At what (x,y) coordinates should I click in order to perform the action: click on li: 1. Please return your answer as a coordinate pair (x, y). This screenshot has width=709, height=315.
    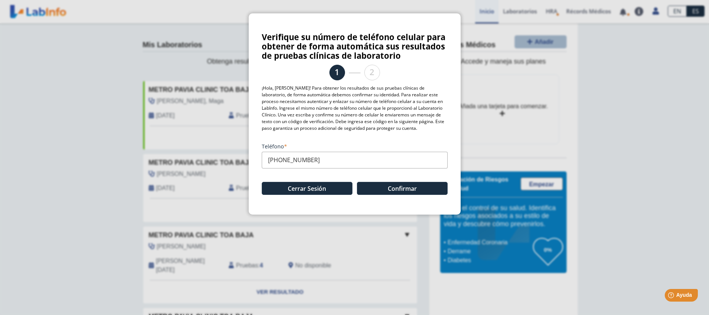
    Looking at the image, I should click on (337, 73).